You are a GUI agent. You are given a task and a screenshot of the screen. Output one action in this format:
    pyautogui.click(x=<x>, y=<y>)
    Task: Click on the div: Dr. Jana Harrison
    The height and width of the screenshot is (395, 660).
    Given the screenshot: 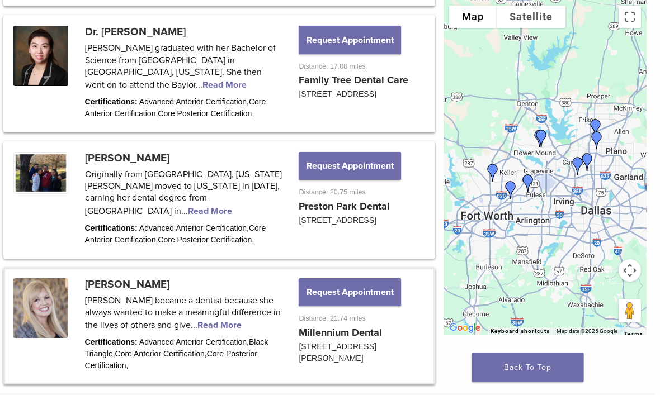 What is the action you would take?
    pyautogui.click(x=596, y=128)
    